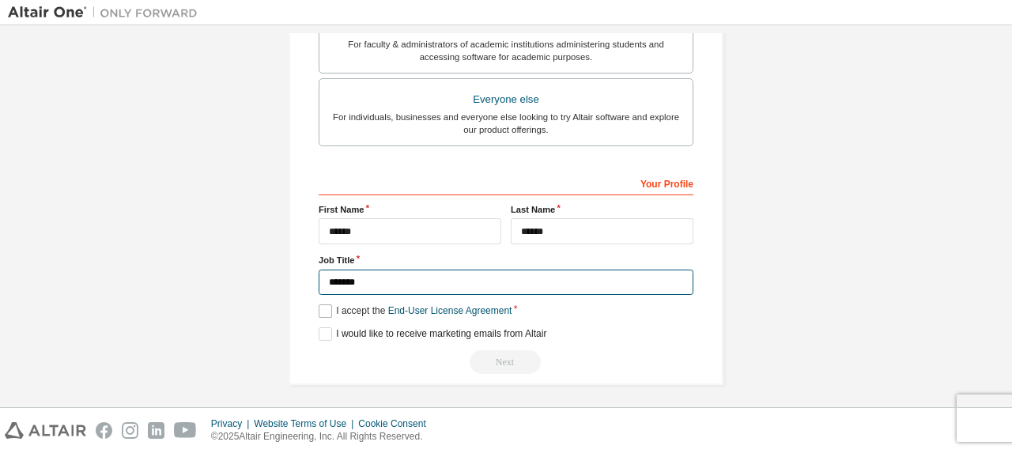 This screenshot has width=1012, height=453. What do you see at coordinates (156, 430) in the screenshot?
I see `img: linkedin.svg` at bounding box center [156, 430].